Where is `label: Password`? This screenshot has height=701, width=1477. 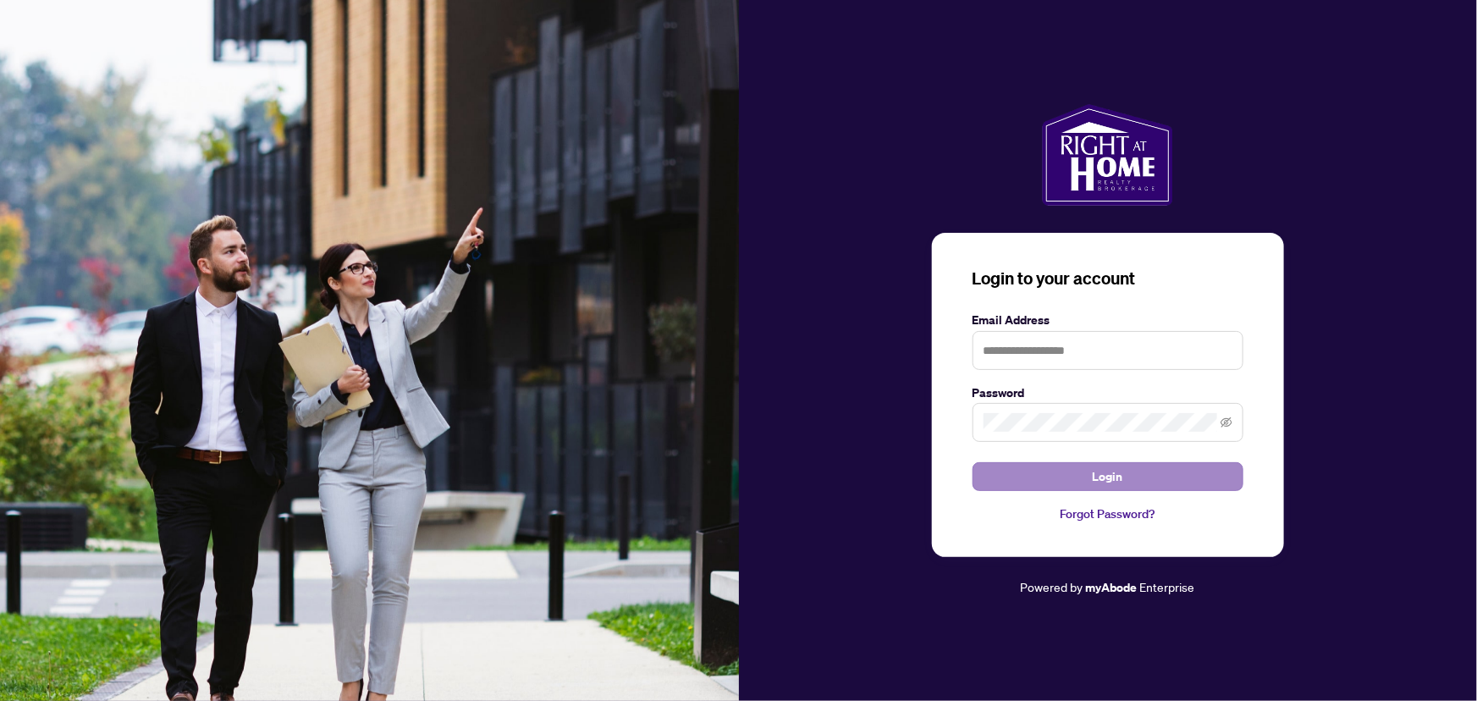
label: Password is located at coordinates (1108, 393).